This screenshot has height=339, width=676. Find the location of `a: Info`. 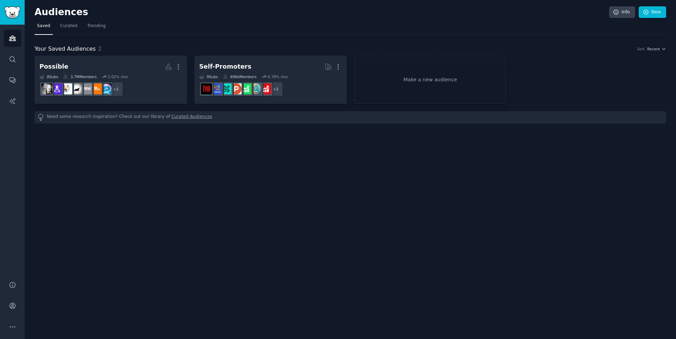

a: Info is located at coordinates (622, 12).